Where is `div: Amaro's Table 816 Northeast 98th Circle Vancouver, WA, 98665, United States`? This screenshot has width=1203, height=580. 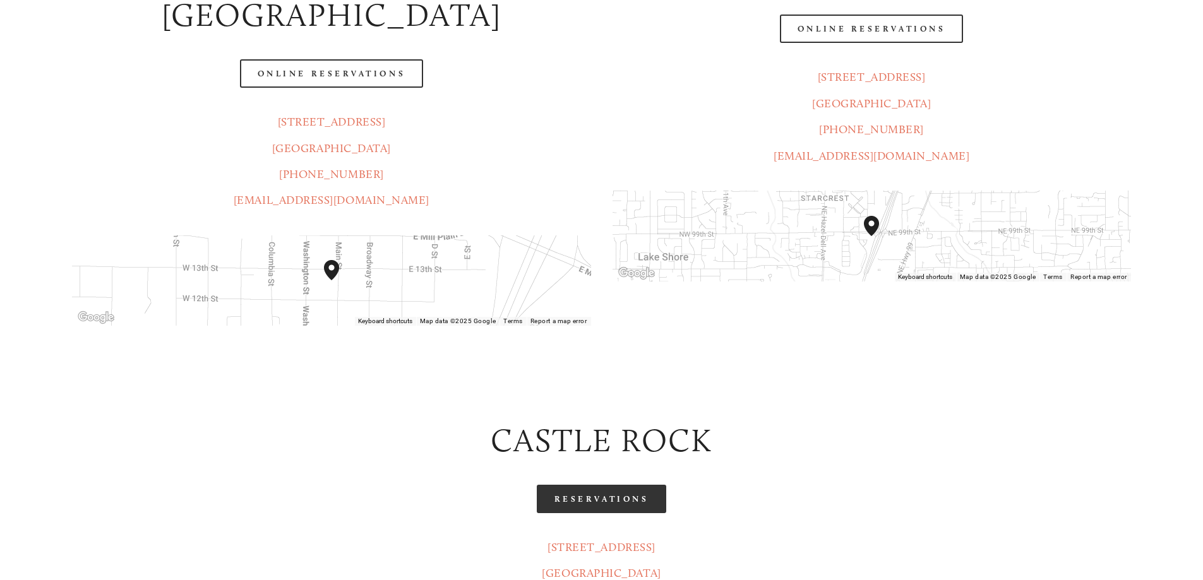 div: Amaro's Table 816 Northeast 98th Circle Vancouver, WA, 98665, United States is located at coordinates (879, 236).